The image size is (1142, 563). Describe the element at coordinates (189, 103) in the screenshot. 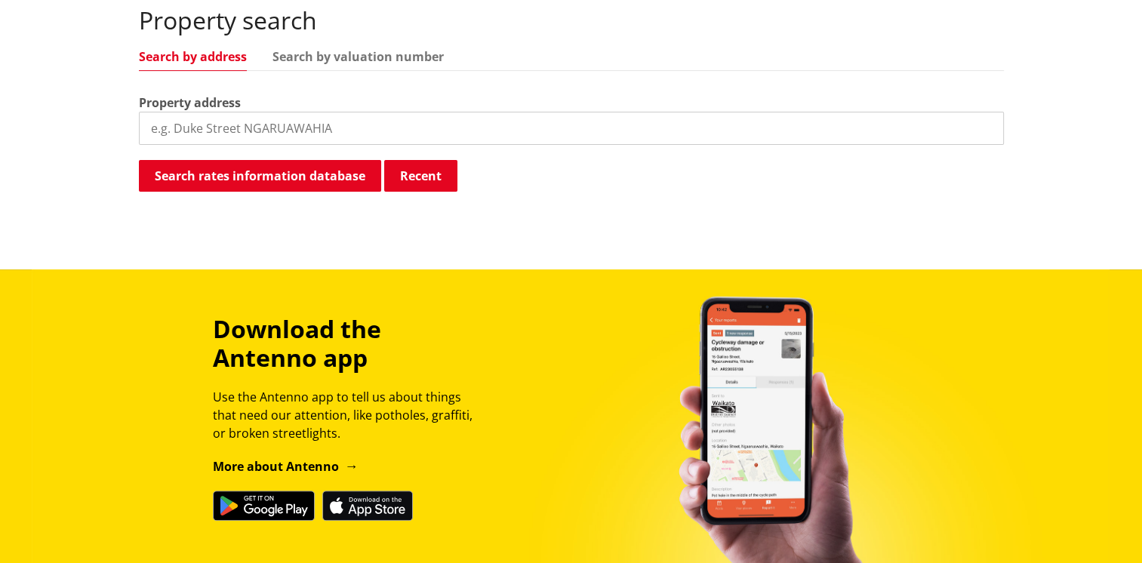

I see `label: Property address` at that location.